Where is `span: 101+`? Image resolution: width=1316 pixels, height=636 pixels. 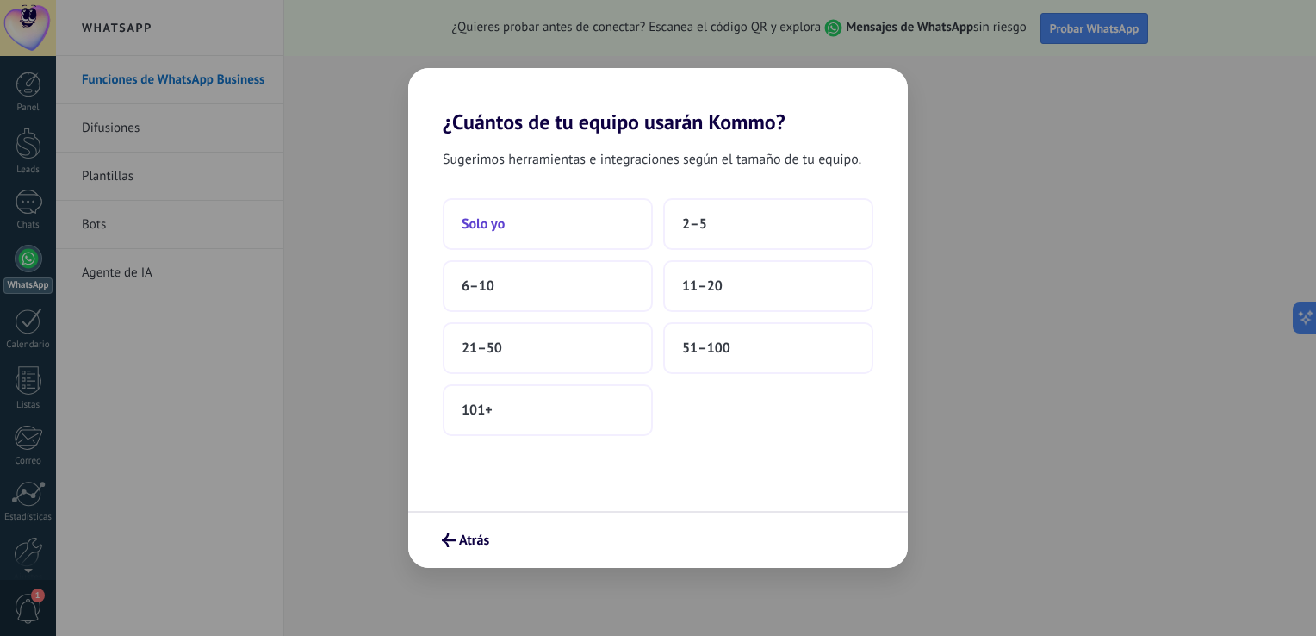 span: 101+ is located at coordinates (477, 410).